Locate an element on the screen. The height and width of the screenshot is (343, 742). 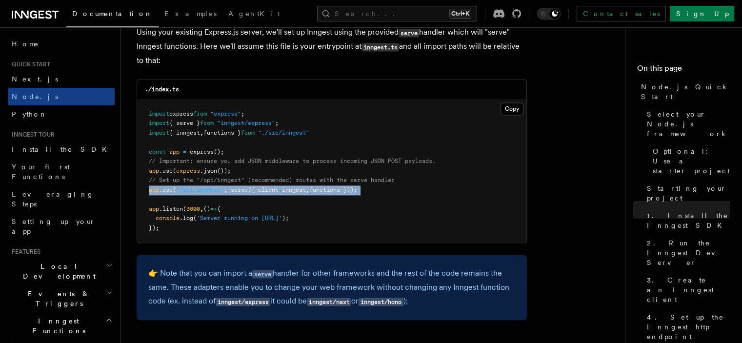
code: inngest/hono is located at coordinates (380, 301).